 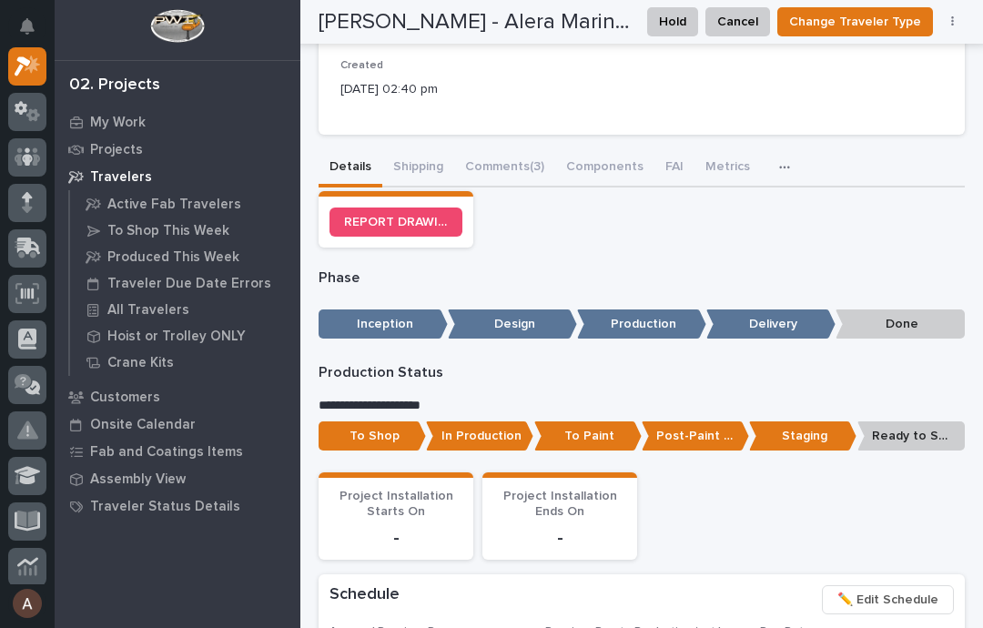 What do you see at coordinates (168, 231) in the screenshot?
I see `p: To Shop This Week` at bounding box center [168, 231].